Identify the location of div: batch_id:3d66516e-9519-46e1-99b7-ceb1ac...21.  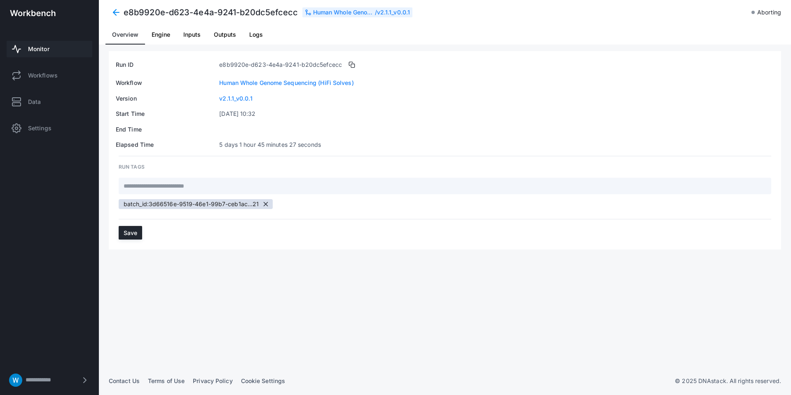
(191, 204).